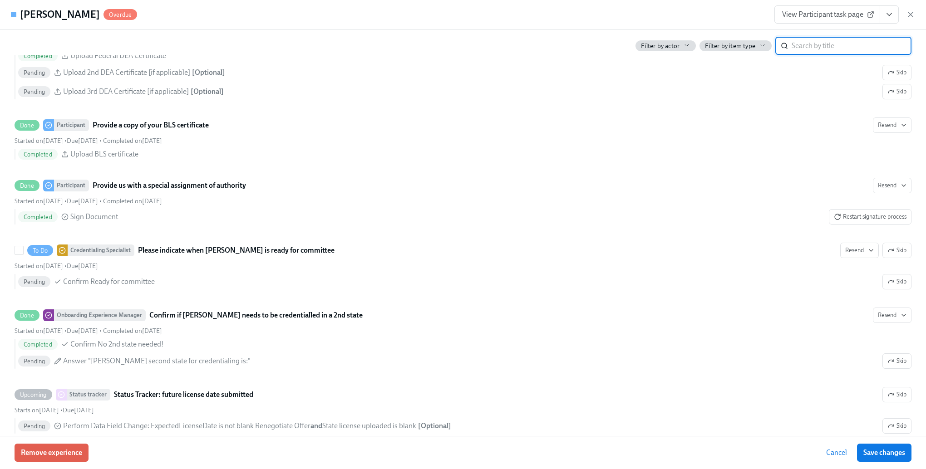 This screenshot has height=469, width=926. What do you see at coordinates (120, 15) in the screenshot?
I see `span: Overdue` at bounding box center [120, 15].